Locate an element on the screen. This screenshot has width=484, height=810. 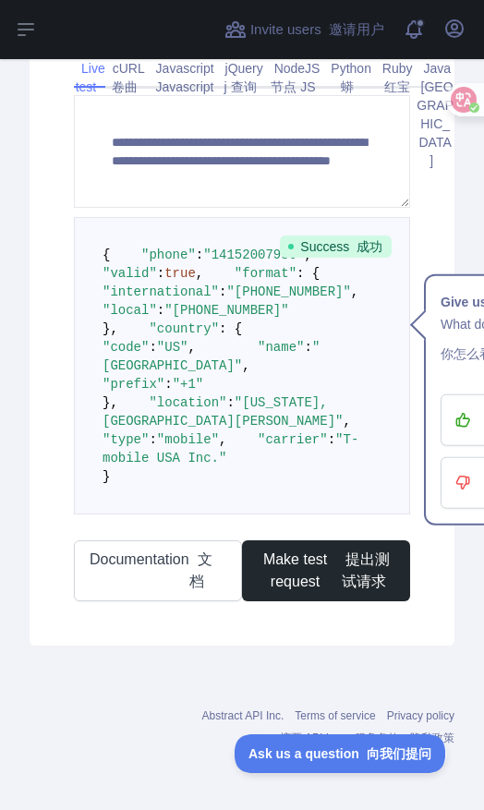
a: Javascript is located at coordinates (183, 87).